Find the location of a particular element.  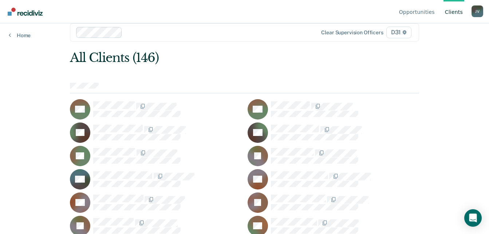

img: Recidiviz is located at coordinates (25, 12).